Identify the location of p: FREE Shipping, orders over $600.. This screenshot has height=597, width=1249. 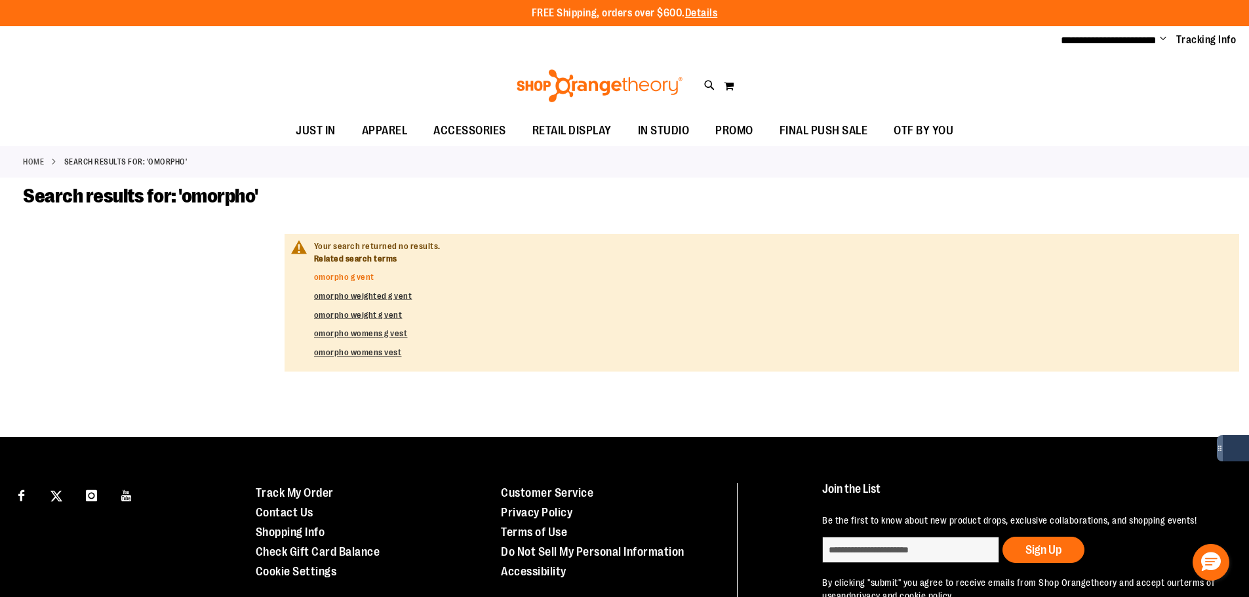
(625, 13).